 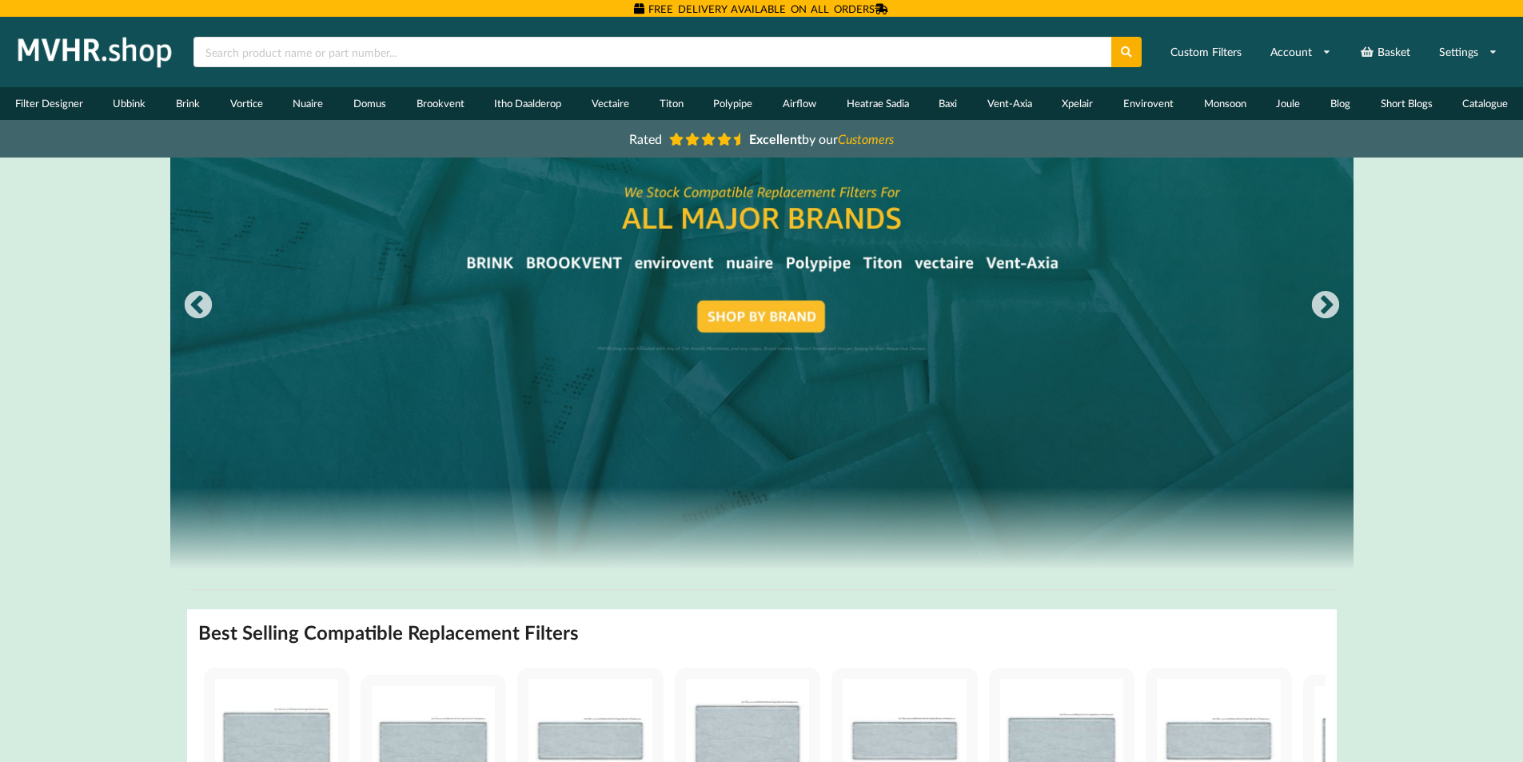 What do you see at coordinates (671, 103) in the screenshot?
I see `a: Titon` at bounding box center [671, 103].